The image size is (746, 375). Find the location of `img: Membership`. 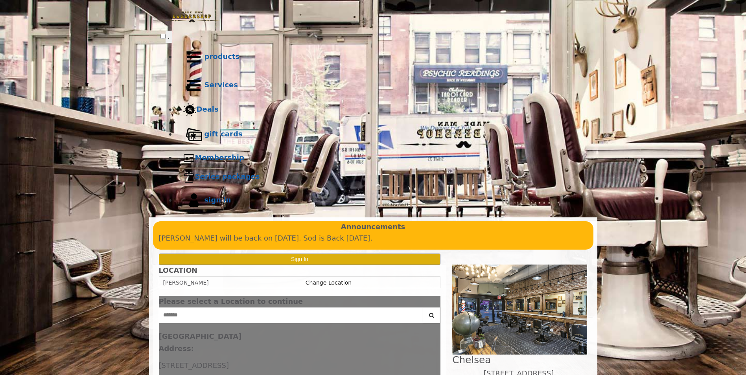

img: Membership is located at coordinates (189, 158).